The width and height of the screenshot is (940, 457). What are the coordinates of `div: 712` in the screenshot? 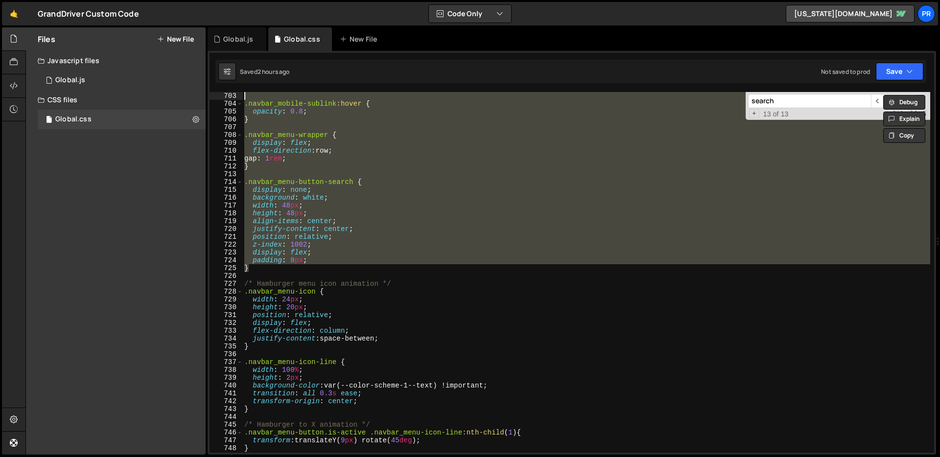 It's located at (226, 166).